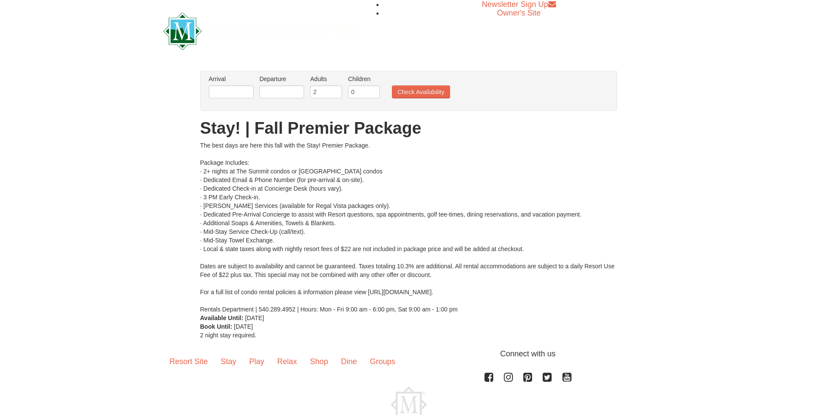 The image size is (817, 415). I want to click on a: Stay, so click(229, 361).